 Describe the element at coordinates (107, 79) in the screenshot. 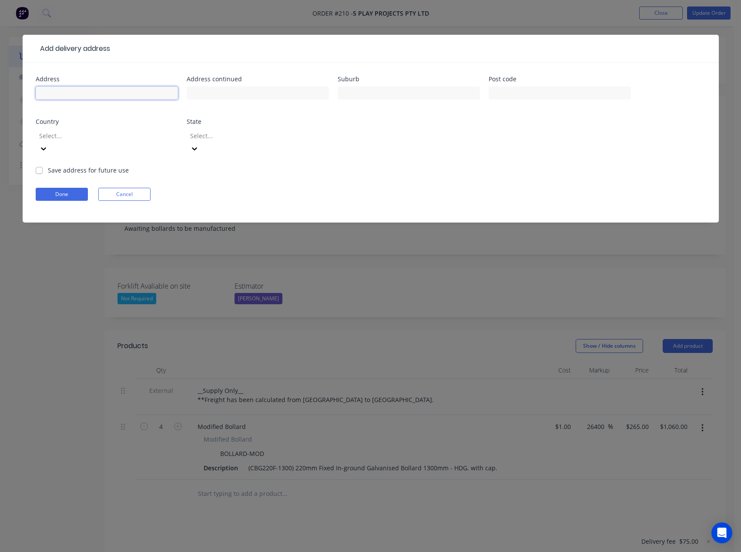

I see `div: Address` at that location.